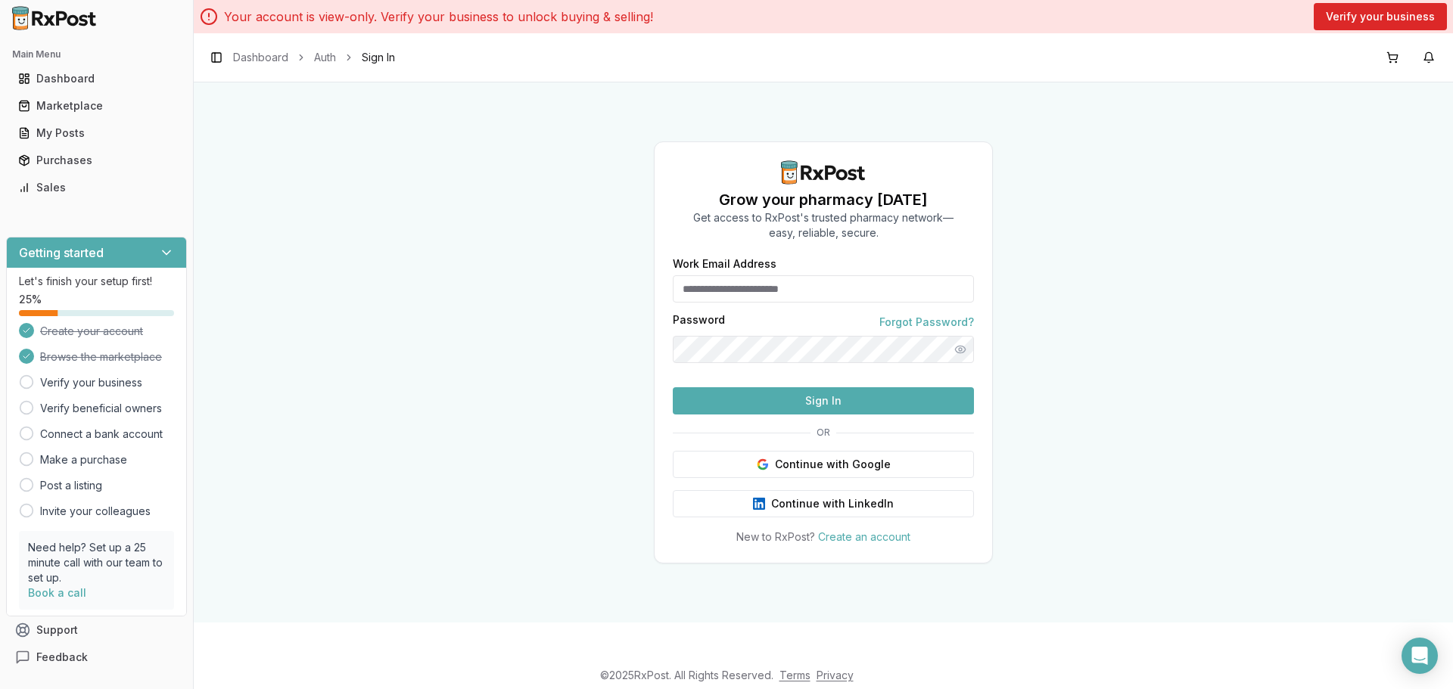 The image size is (1453, 689). What do you see at coordinates (96, 160) in the screenshot?
I see `button: Purchases` at bounding box center [96, 160].